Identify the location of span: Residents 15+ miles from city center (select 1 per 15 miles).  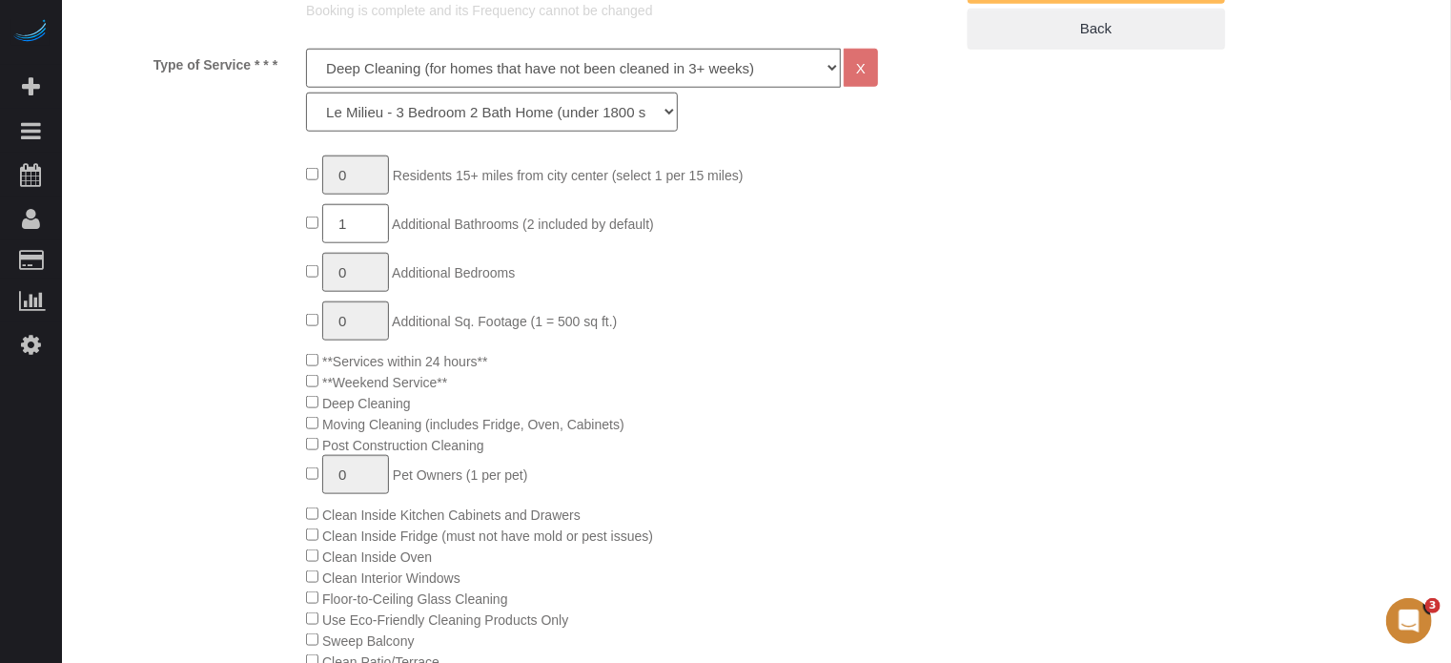
(568, 175).